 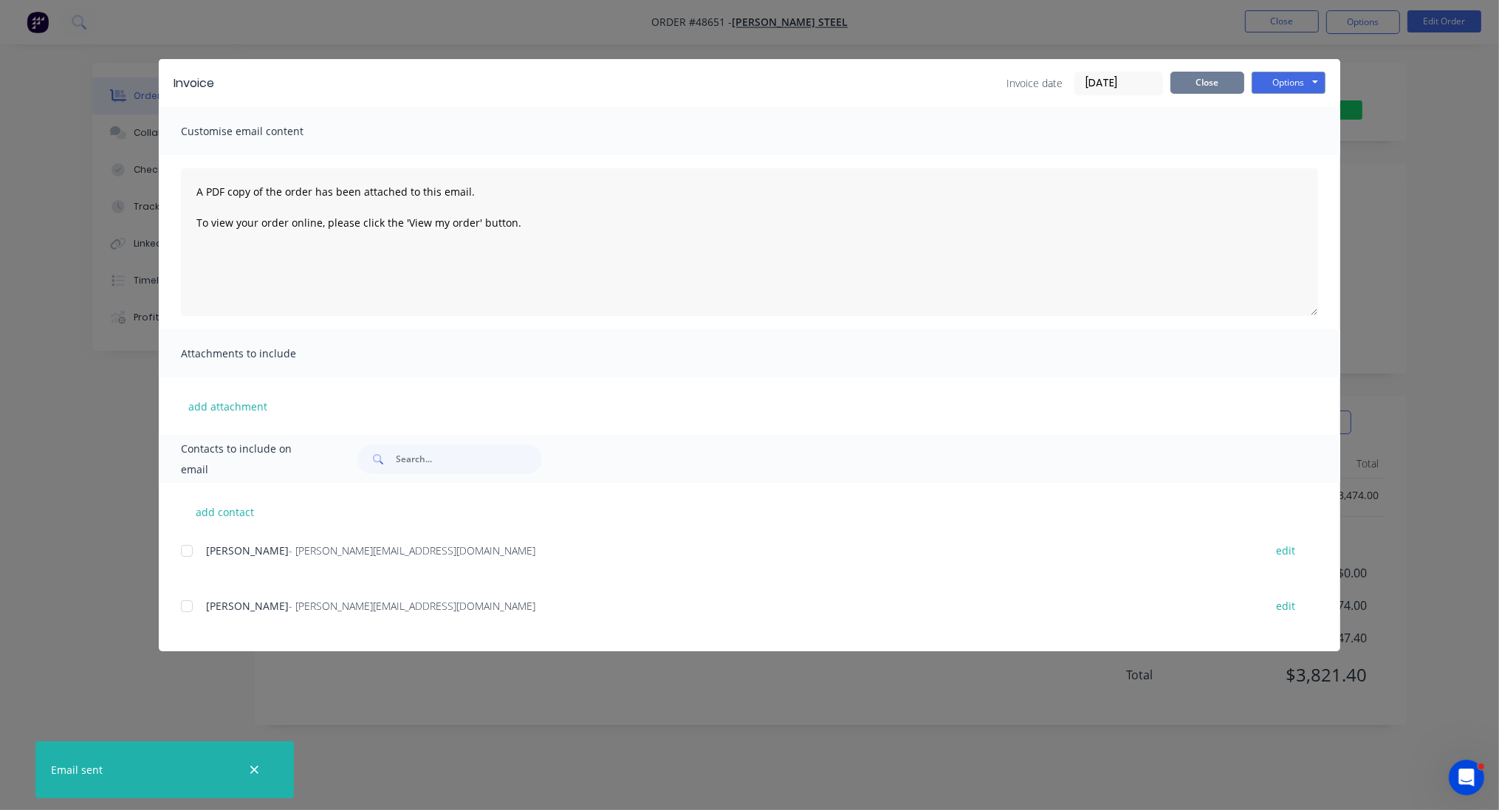 I want to click on span: Invoice date, so click(x=1035, y=83).